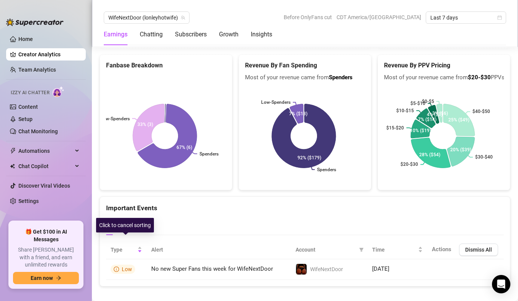 The height and width of the screenshot is (301, 518). I want to click on div: Earnings, so click(116, 34).